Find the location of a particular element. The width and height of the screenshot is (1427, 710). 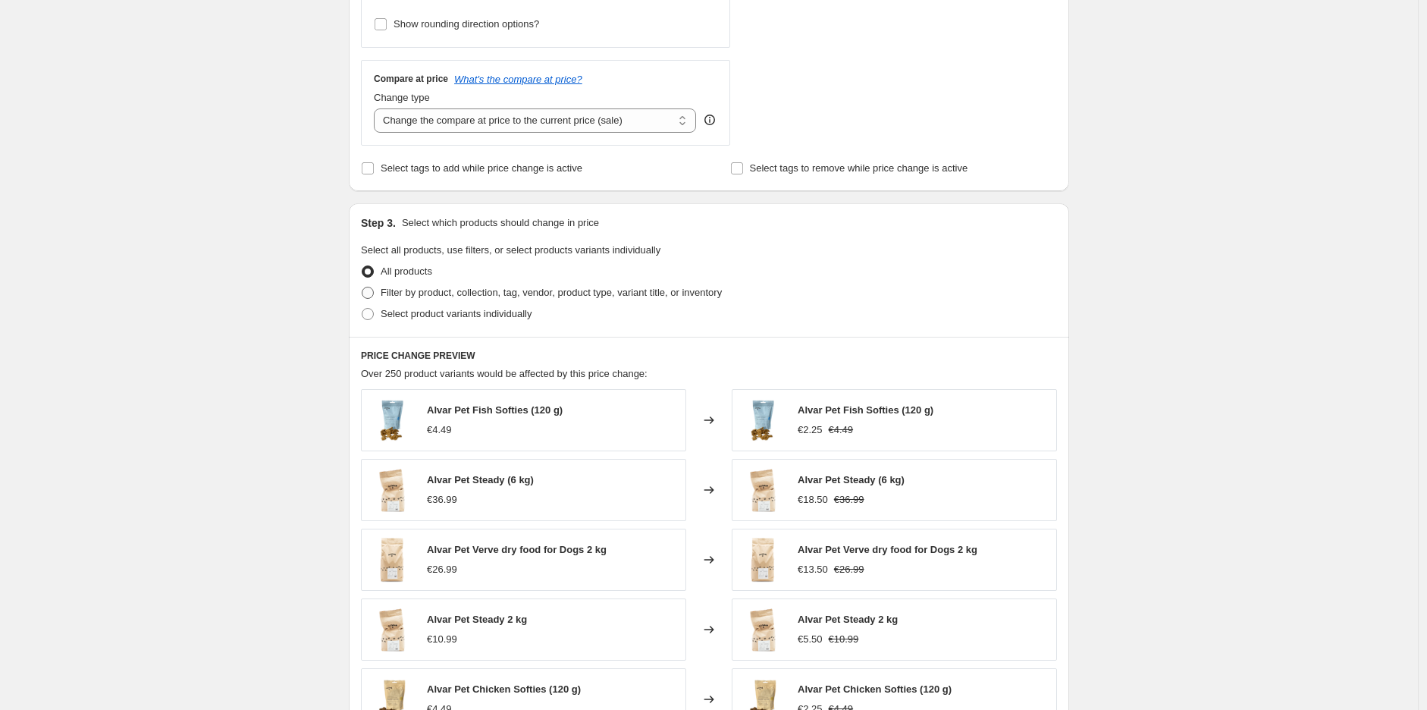

div: help is located at coordinates (710, 120).